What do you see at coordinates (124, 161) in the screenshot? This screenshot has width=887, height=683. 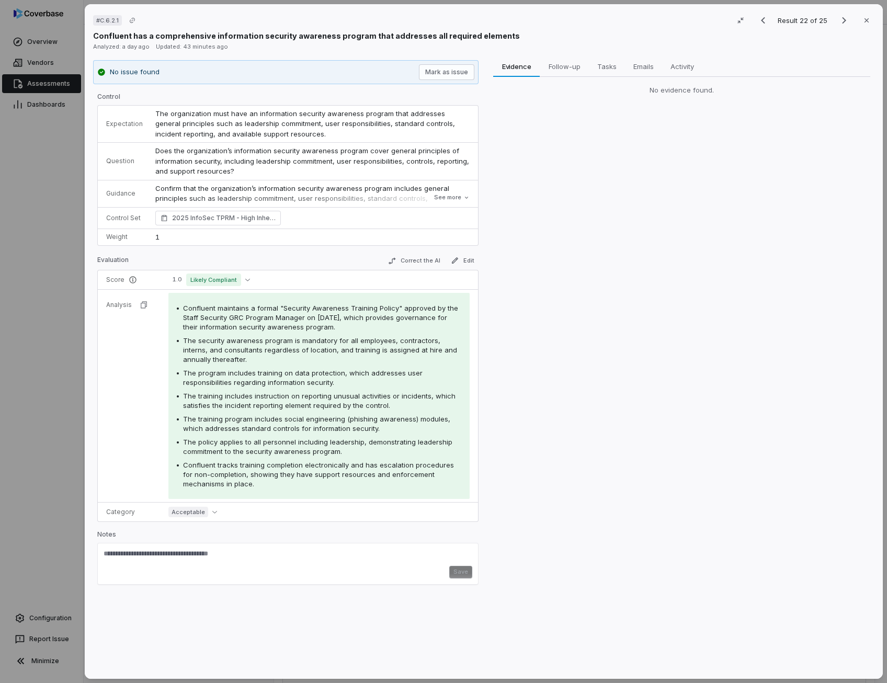 I see `p: Question` at bounding box center [124, 161].